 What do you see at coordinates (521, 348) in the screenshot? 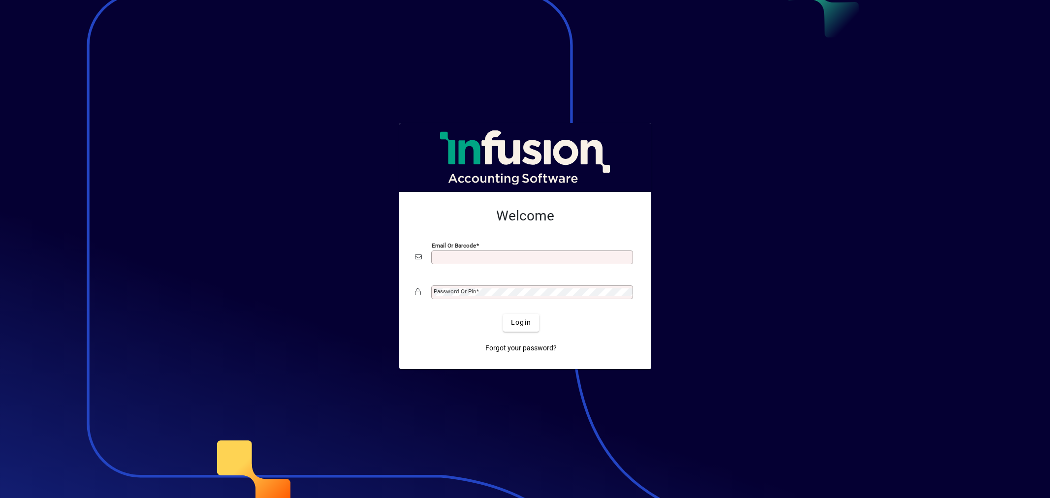
I see `span: Forgot your password?` at bounding box center [521, 348].